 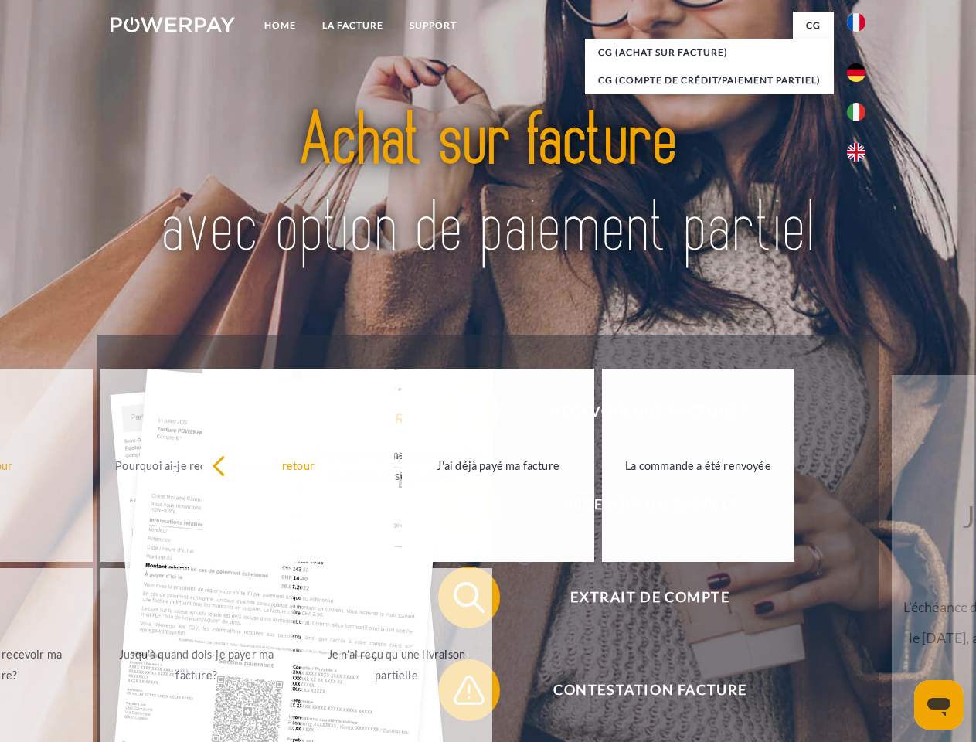 I want to click on a: Contestation Facture, so click(x=639, y=690).